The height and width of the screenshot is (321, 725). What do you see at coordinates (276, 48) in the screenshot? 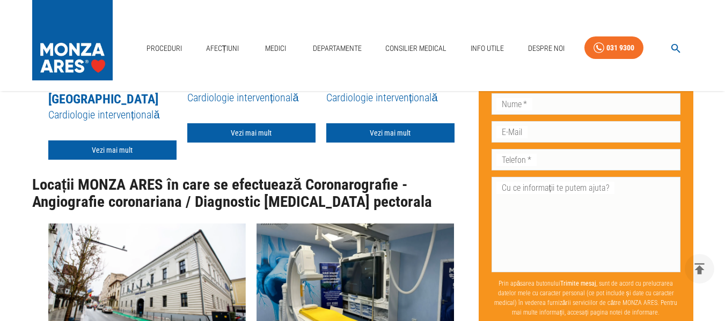
I see `a: Medici` at bounding box center [276, 48].